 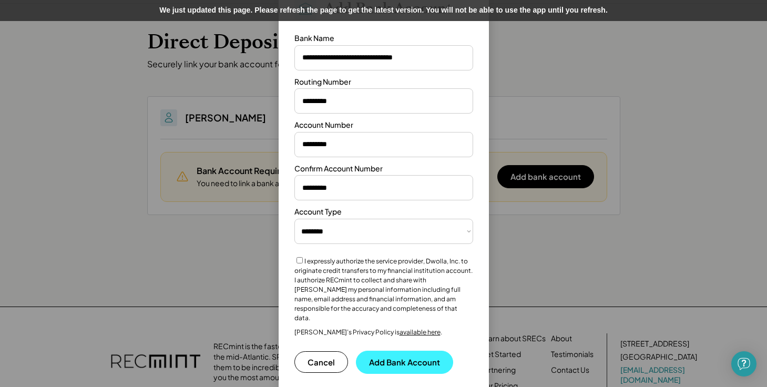 I want to click on div: Account Number, so click(x=324, y=125).